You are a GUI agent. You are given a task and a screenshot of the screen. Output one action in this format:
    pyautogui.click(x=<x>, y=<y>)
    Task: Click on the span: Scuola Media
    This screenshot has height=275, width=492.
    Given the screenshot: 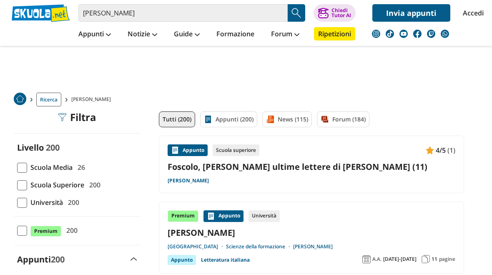 What is the action you would take?
    pyautogui.click(x=50, y=167)
    